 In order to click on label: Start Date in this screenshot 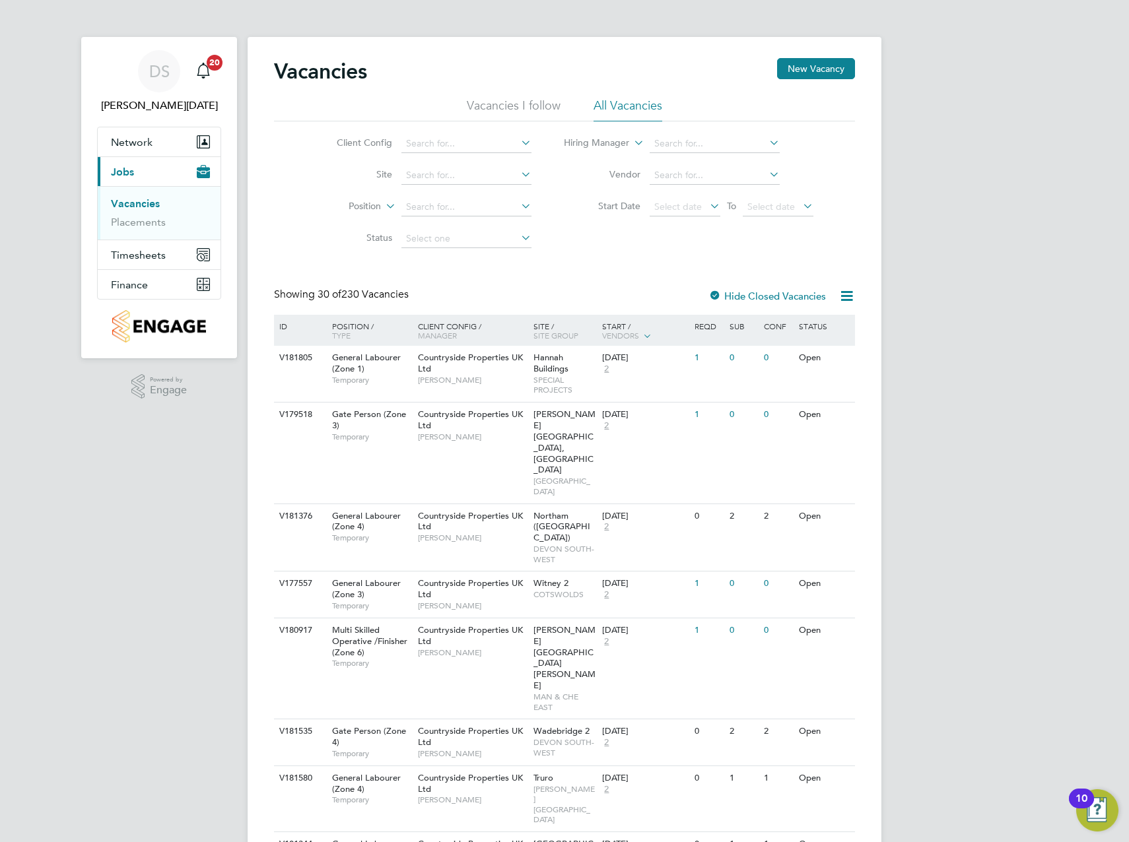, I will do `click(602, 206)`.